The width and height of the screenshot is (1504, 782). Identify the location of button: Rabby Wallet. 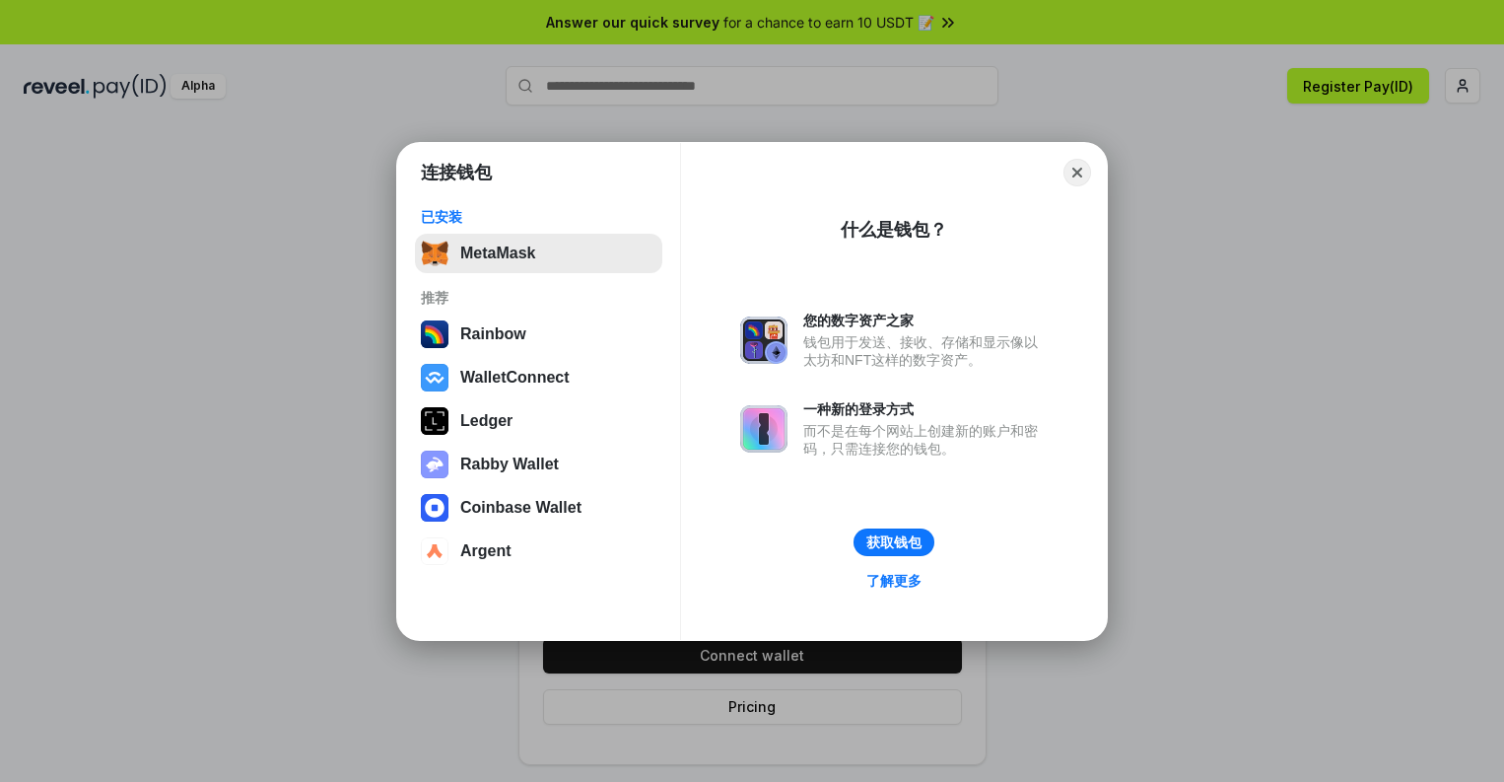
(538, 464).